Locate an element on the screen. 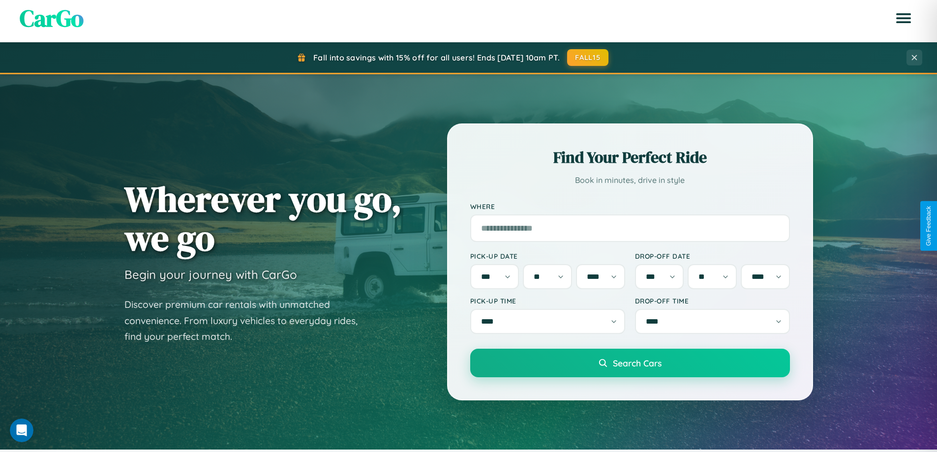  button: Open menu is located at coordinates (904, 18).